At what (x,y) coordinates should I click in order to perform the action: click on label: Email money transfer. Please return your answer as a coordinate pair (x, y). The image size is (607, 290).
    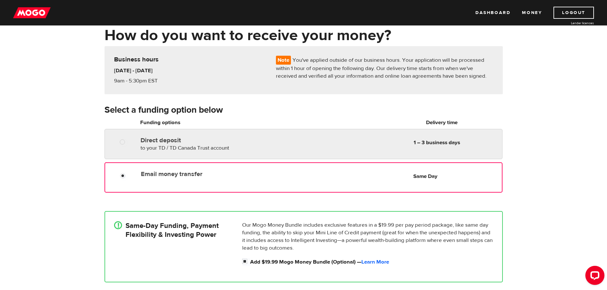
    Looking at the image, I should click on (214, 174).